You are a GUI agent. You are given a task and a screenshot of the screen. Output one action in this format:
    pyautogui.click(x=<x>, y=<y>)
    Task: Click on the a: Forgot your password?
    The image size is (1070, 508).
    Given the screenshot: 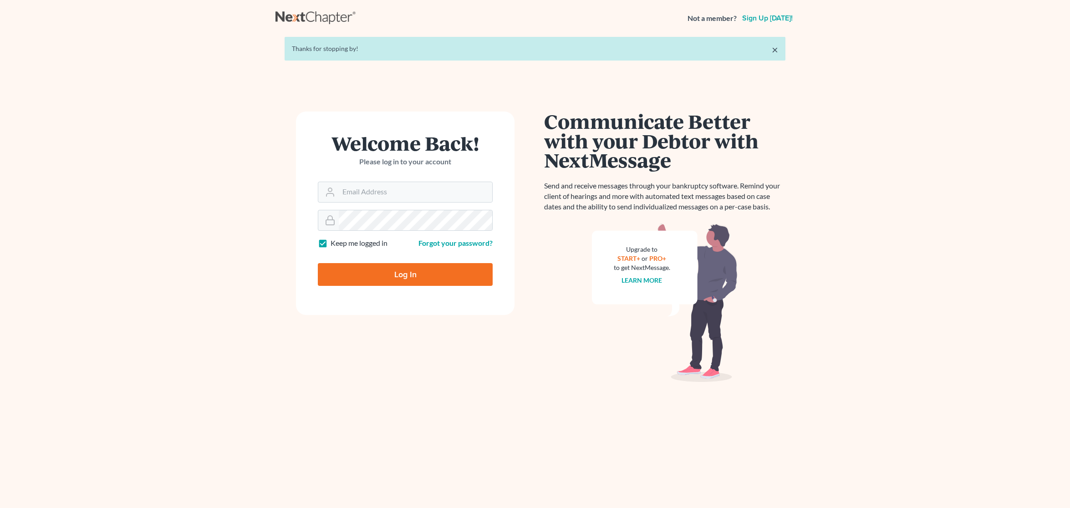 What is the action you would take?
    pyautogui.click(x=455, y=243)
    